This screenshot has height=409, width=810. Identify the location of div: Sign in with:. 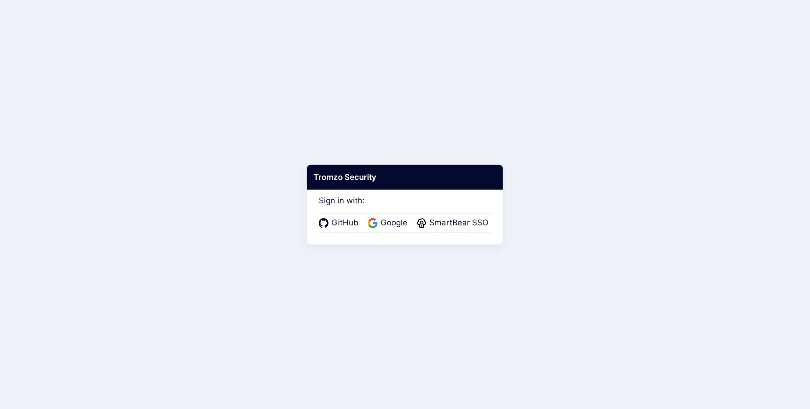
(405, 208).